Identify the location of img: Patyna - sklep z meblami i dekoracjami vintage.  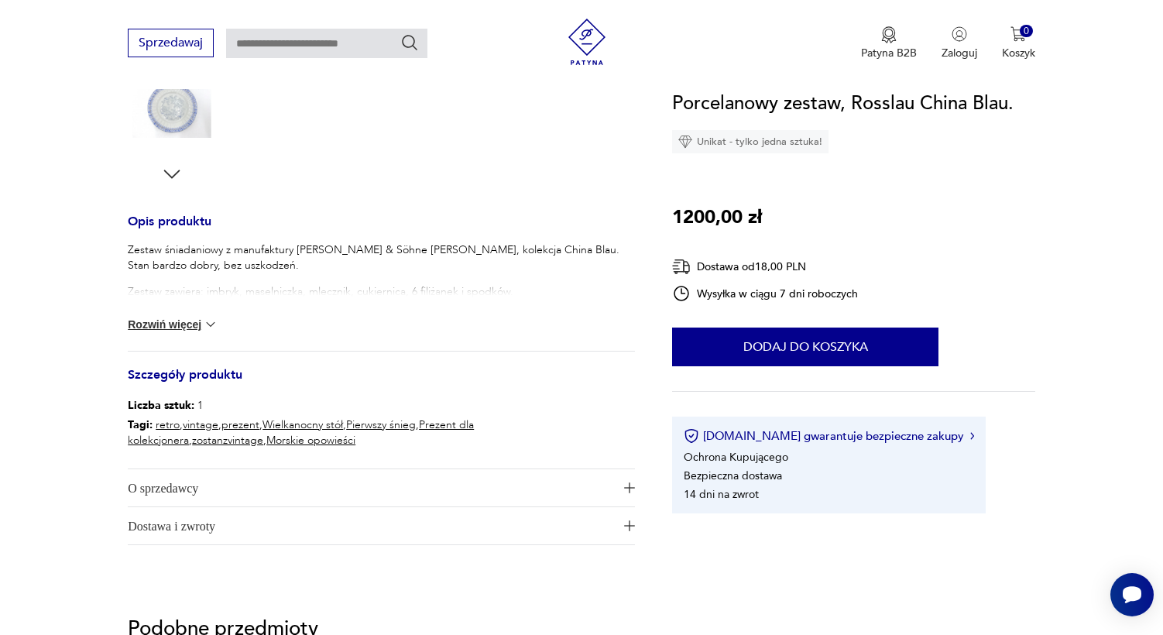
(587, 42).